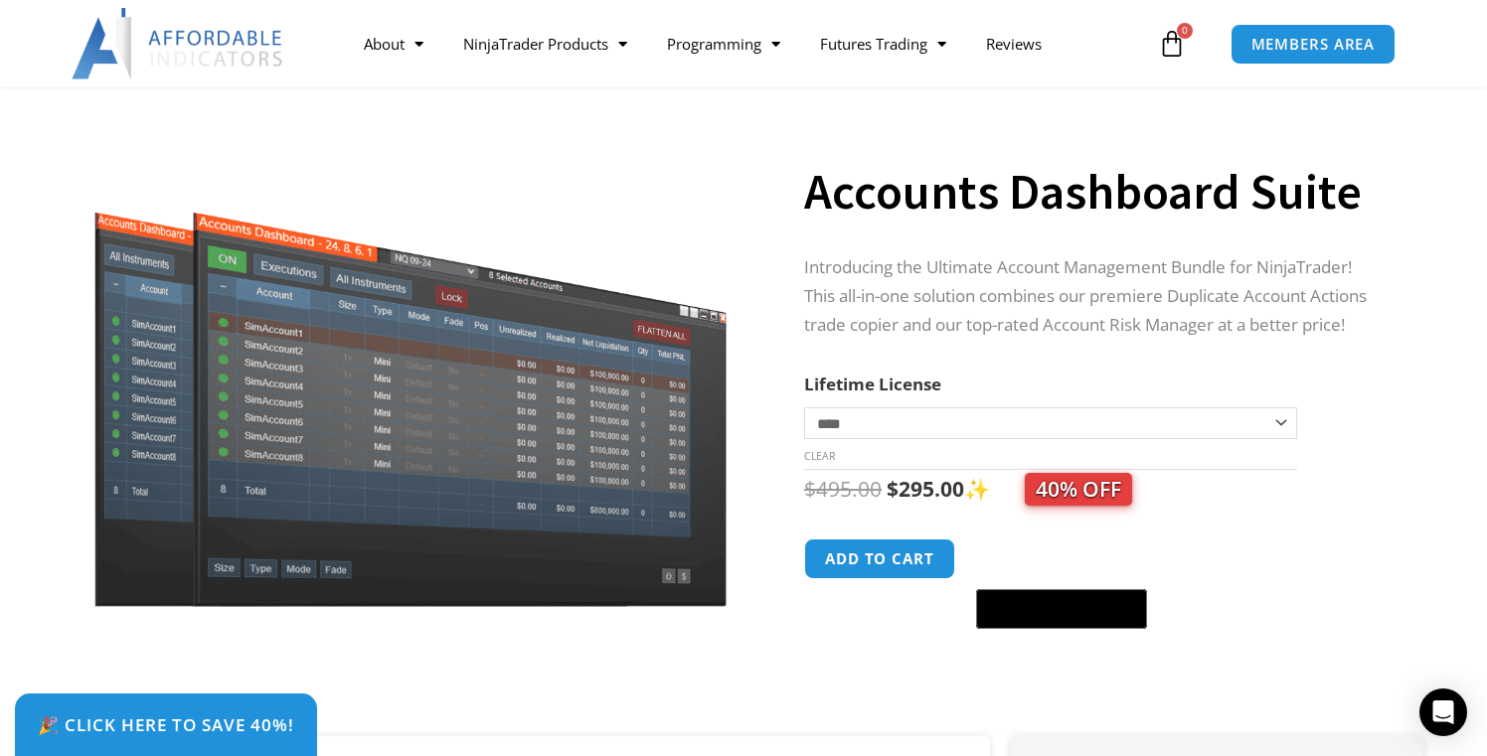 The height and width of the screenshot is (756, 1487). What do you see at coordinates (545, 44) in the screenshot?
I see `a: NinjaTrader Products` at bounding box center [545, 44].